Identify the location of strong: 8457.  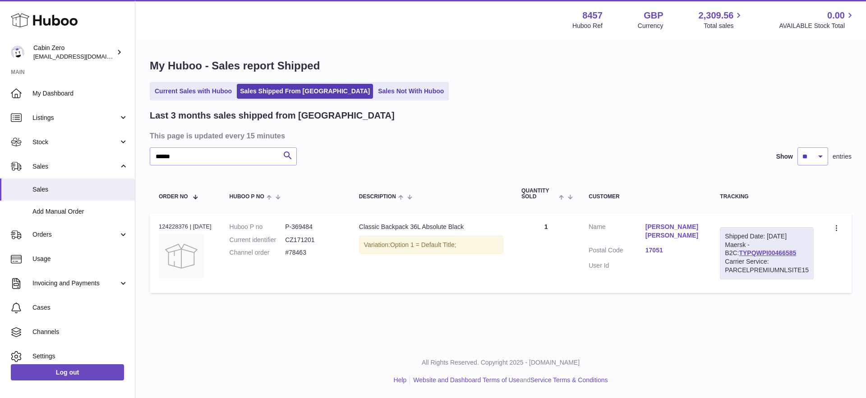
(592, 15).